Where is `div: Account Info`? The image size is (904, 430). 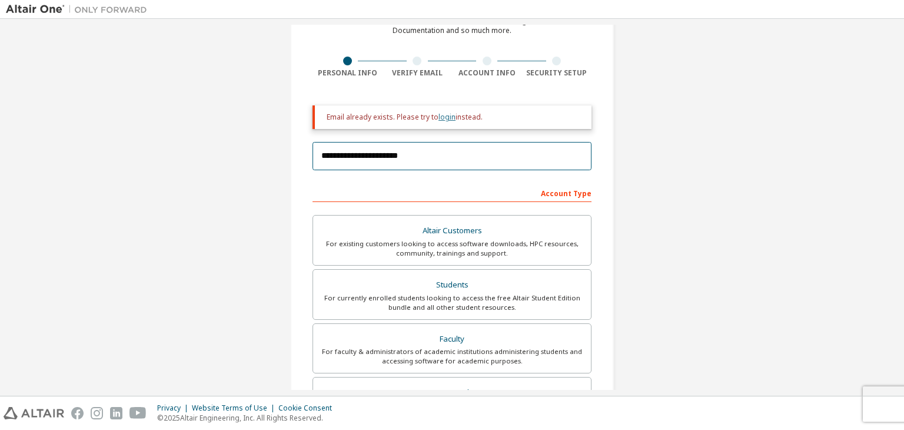 div: Account Info is located at coordinates (487, 73).